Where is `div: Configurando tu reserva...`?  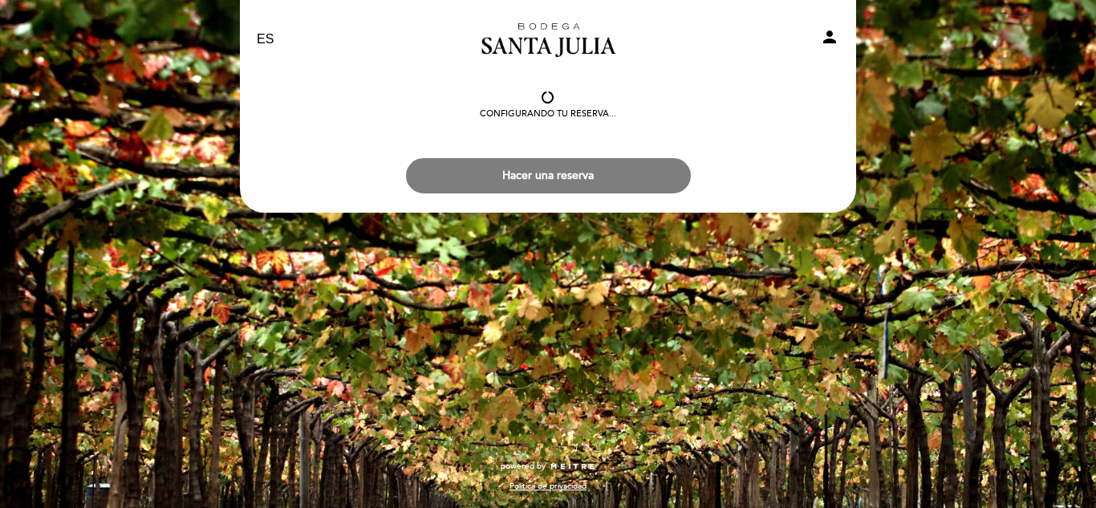 div: Configurando tu reserva... is located at coordinates (548, 114).